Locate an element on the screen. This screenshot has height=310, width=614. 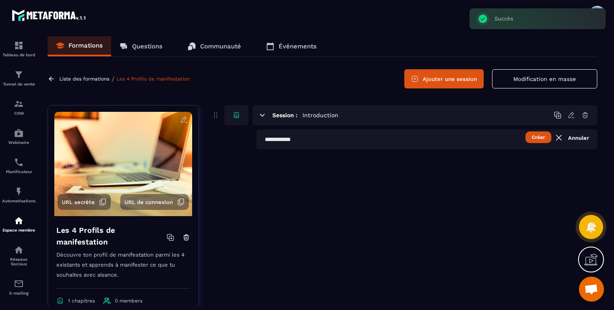
a: Annuler is located at coordinates (571, 138).